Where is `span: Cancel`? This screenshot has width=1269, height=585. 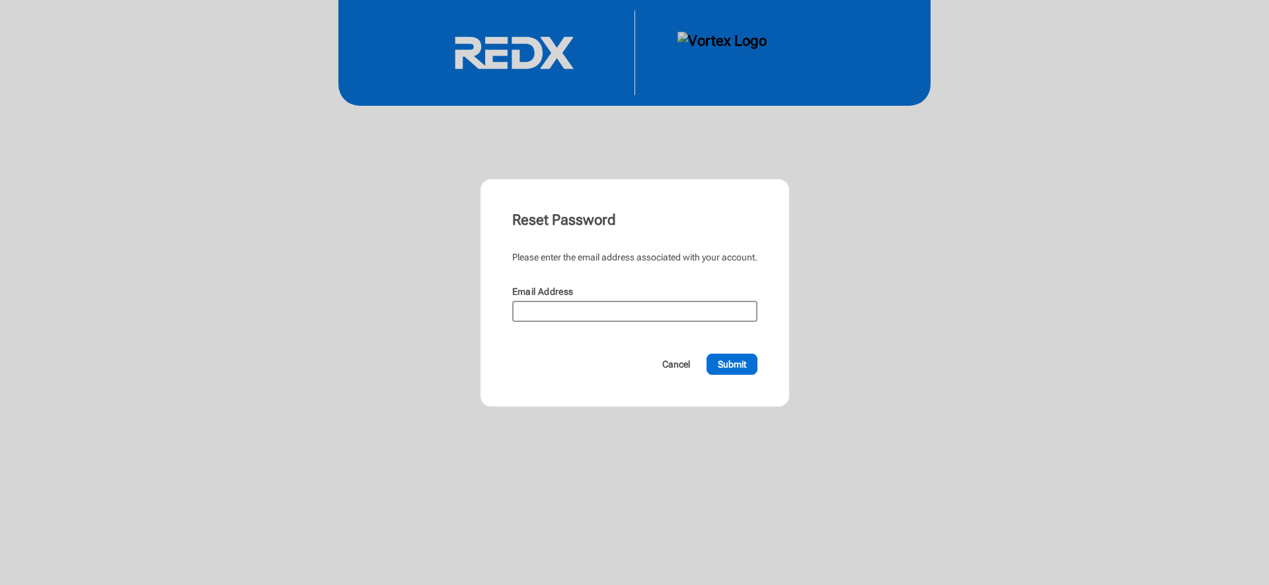 span: Cancel is located at coordinates (676, 364).